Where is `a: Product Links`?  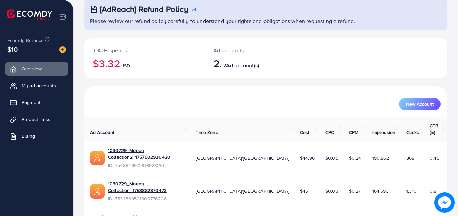 a: Product Links is located at coordinates (37, 119).